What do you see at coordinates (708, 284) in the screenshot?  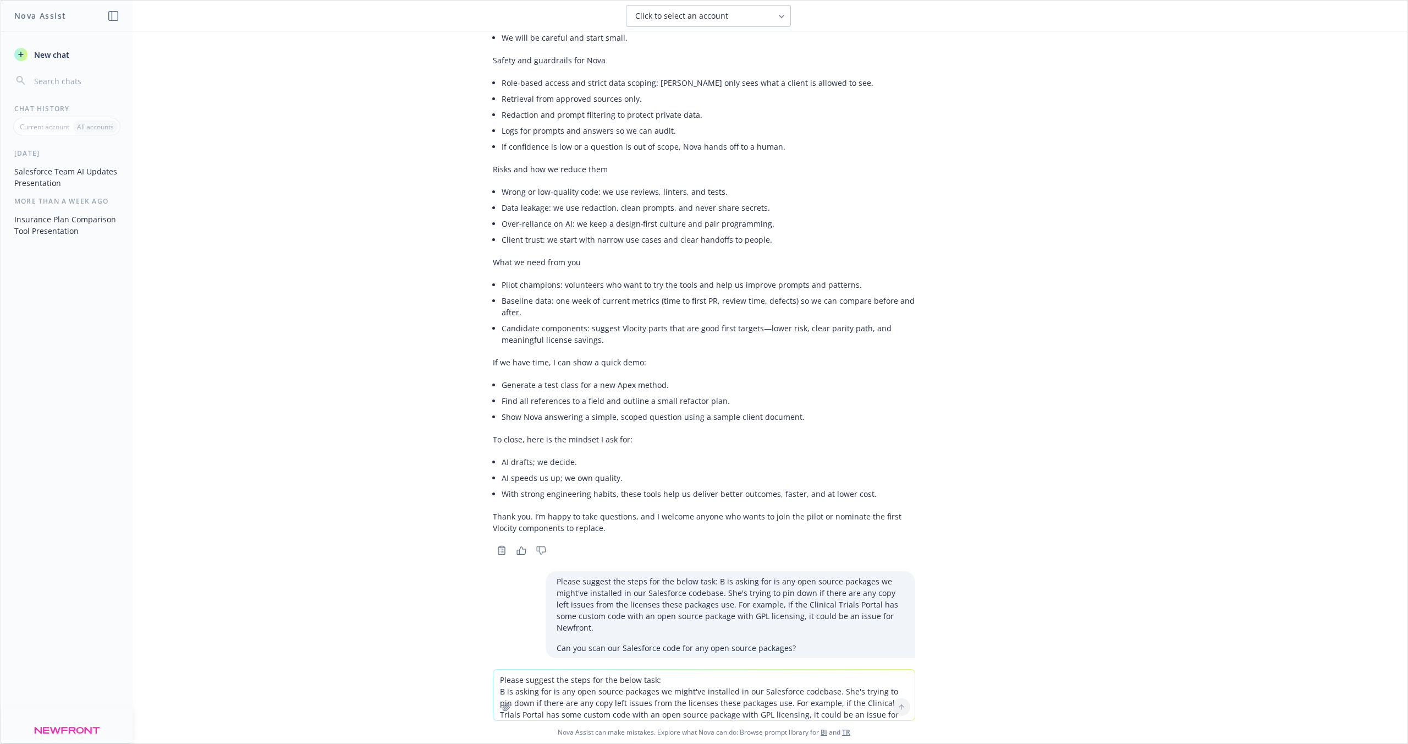 I see `li: Pilot champions: volunteers who want to try the tools and help us improve prompts and patterns.` at bounding box center [708, 284].